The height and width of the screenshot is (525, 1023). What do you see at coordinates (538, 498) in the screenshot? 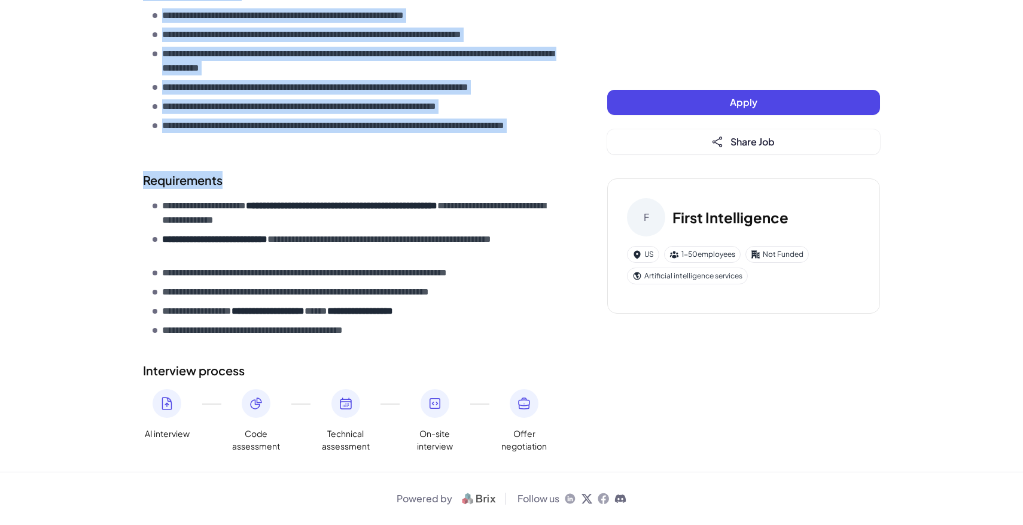
I see `span: Follow us` at bounding box center [538, 498].